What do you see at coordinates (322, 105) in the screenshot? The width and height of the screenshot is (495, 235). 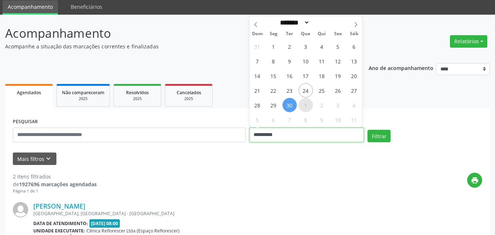 I see `span: Outubro 2, 2025` at bounding box center [322, 105].